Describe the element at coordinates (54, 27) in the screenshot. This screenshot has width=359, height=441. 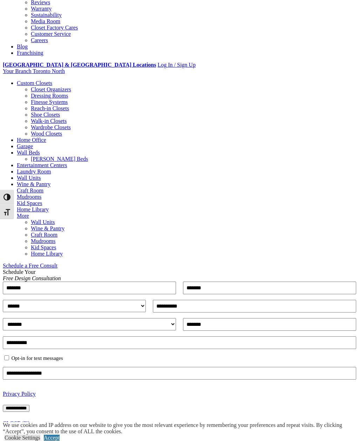
I see `a: Closet Factory Cares` at that location.